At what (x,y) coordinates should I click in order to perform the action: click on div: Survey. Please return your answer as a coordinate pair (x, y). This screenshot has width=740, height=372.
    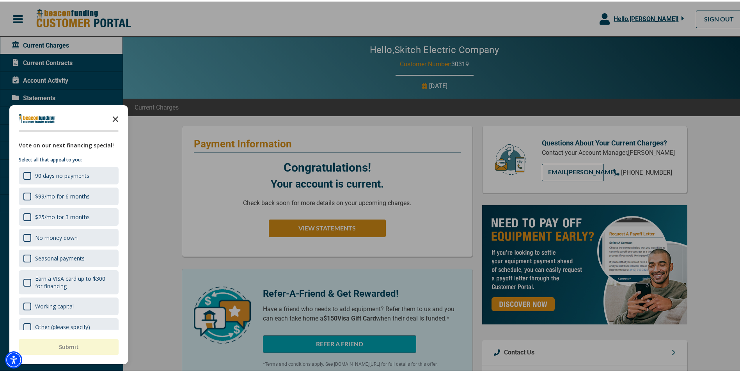
    Looking at the image, I should click on (69, 233).